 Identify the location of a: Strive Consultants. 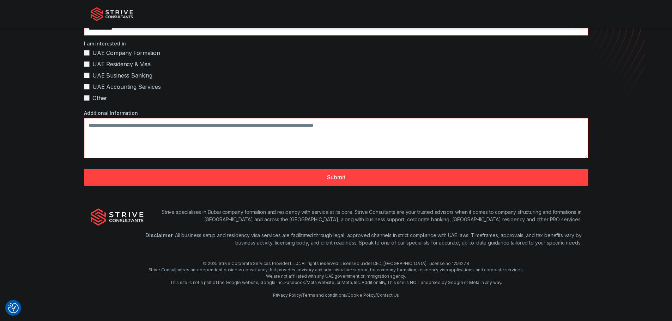
(117, 217).